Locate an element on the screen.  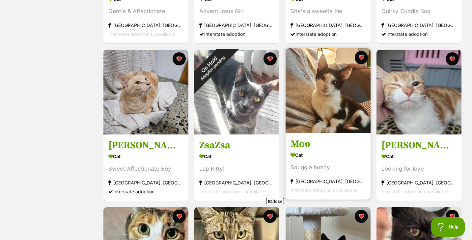
div: On Hold is located at coordinates (211, 66).